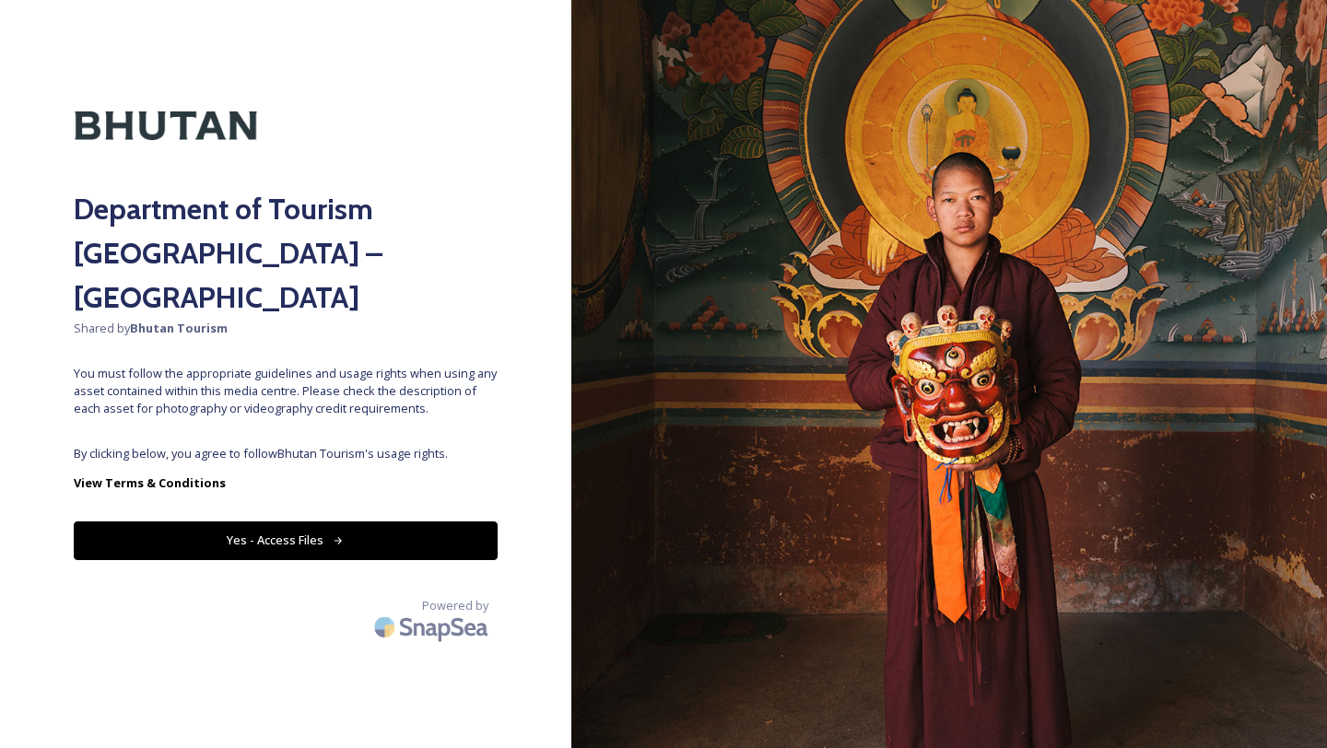  Describe the element at coordinates (149, 483) in the screenshot. I see `strong: View Terms & Conditions` at that location.